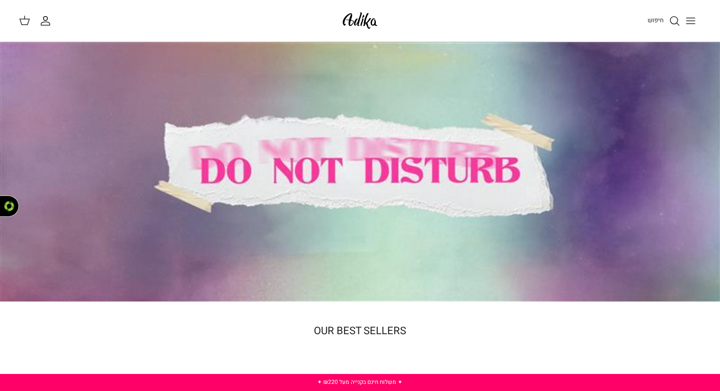  I want to click on a: ✦ משלוח חינם בקנייה מעל ₪220 ✦, so click(360, 382).